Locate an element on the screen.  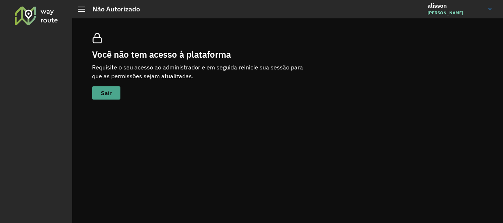
h3: alisson is located at coordinates (455, 6).